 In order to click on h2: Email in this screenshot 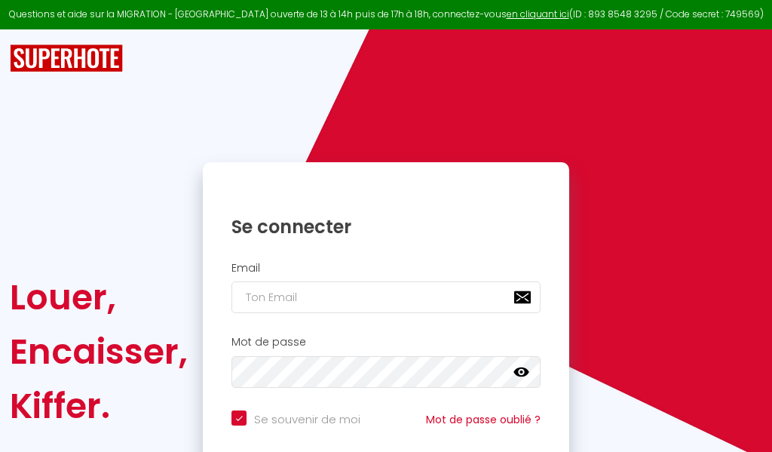, I will do `click(386, 268)`.